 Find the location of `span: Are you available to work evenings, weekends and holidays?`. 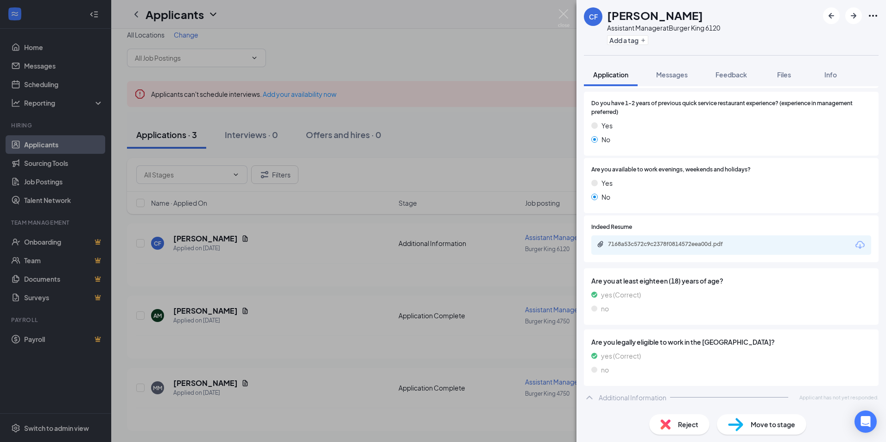

span: Are you available to work evenings, weekends and holidays? is located at coordinates (671, 170).